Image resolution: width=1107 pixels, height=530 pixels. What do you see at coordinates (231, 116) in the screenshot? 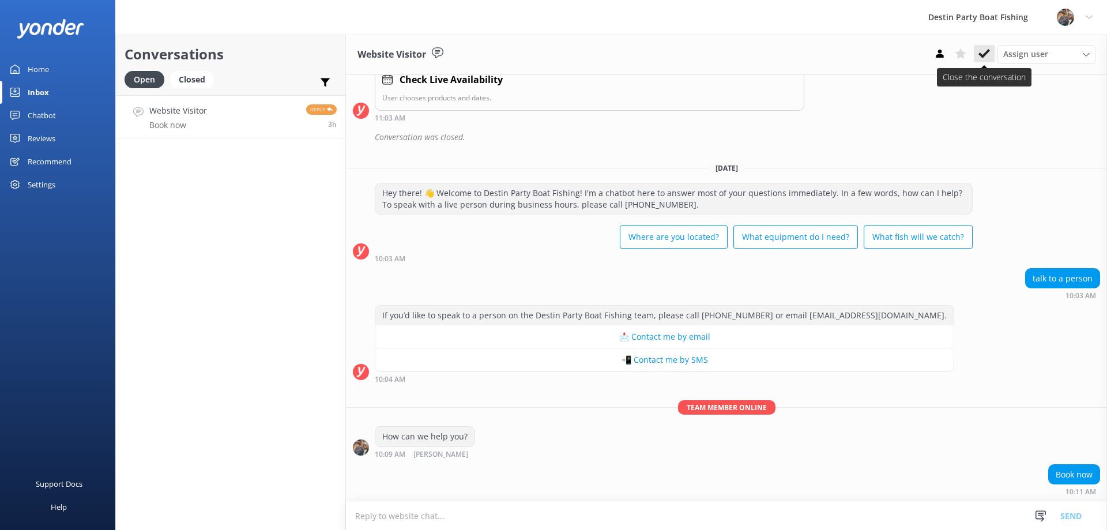
I see `a: Website VisitorBook nowReply3h` at bounding box center [231, 116].